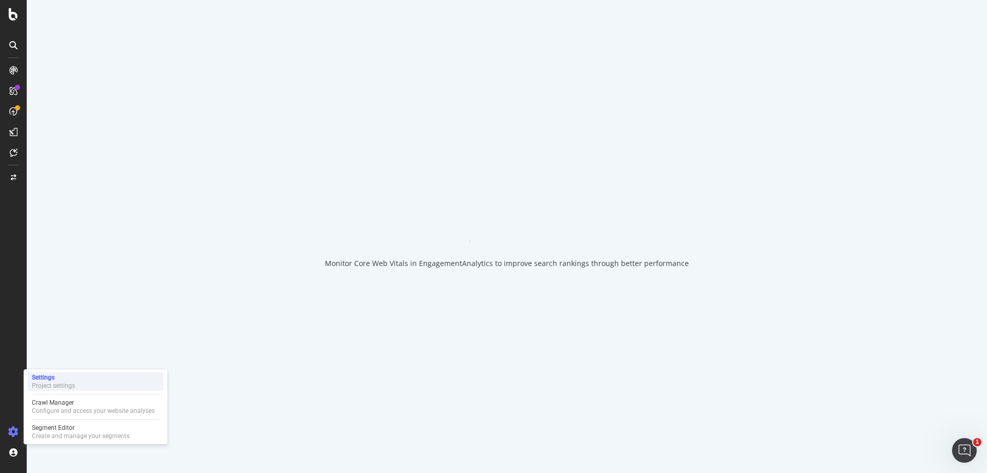 The image size is (987, 473). Describe the element at coordinates (96, 432) in the screenshot. I see `a: Segment EditorCreate and manage your segments` at that location.